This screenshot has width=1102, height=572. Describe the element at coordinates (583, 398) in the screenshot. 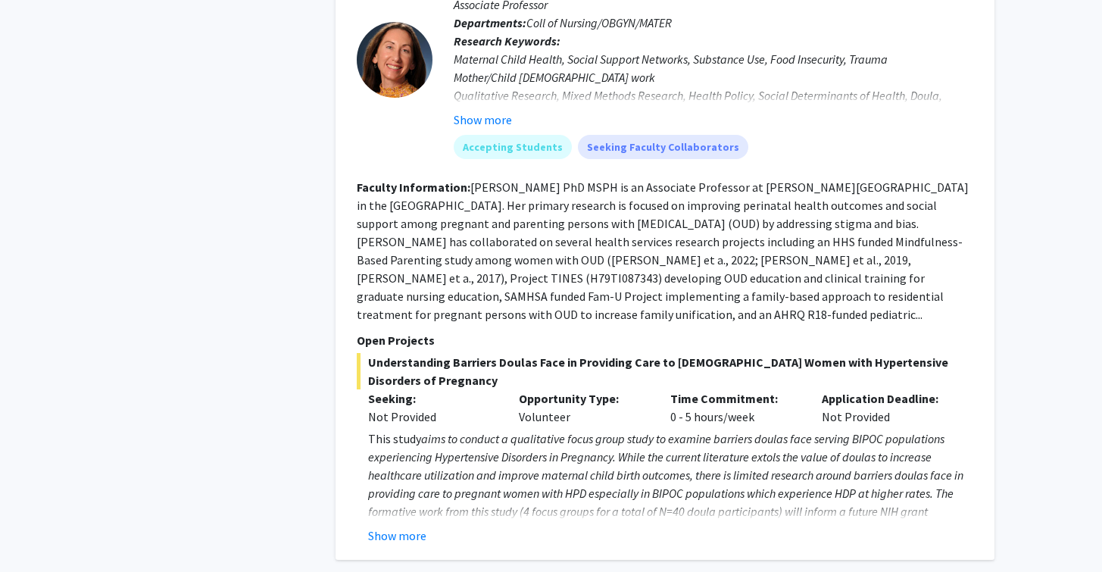

I see `p: Opportunity Type:` at that location.